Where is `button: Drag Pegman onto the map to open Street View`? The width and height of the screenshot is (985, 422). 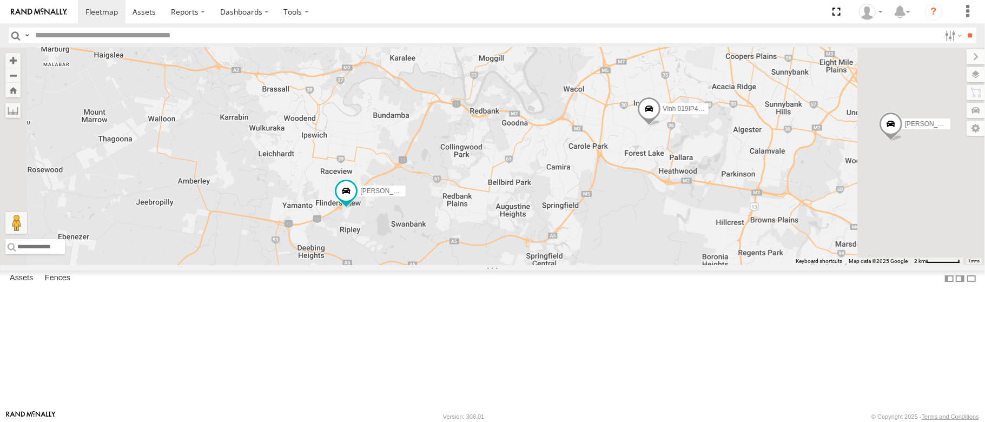
button: Drag Pegman onto the map to open Street View is located at coordinates (16, 223).